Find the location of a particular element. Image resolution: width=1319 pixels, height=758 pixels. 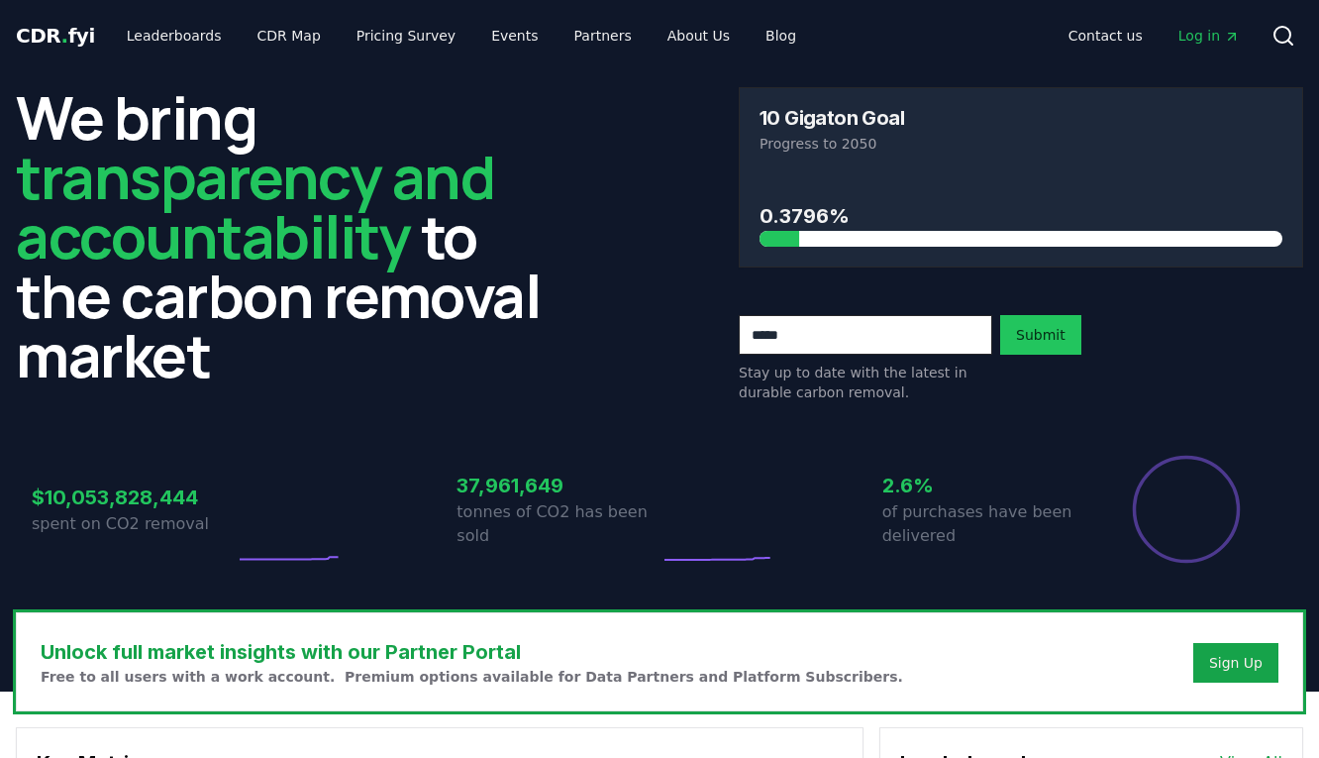

p: tonnes of CO2 has been sold is located at coordinates (558, 524).